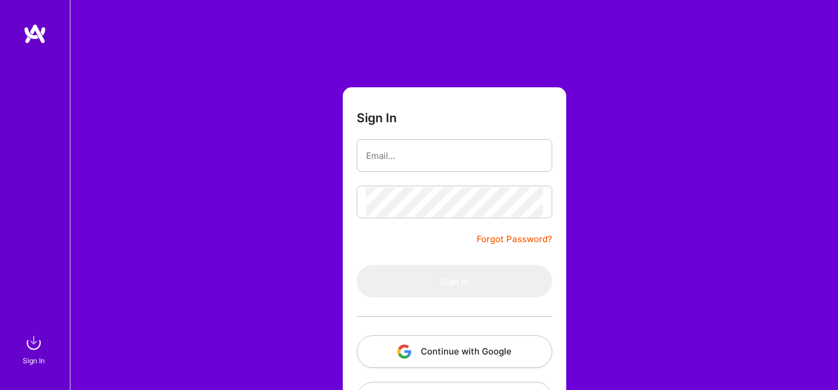 The height and width of the screenshot is (390, 838). I want to click on h3: Sign In, so click(377, 118).